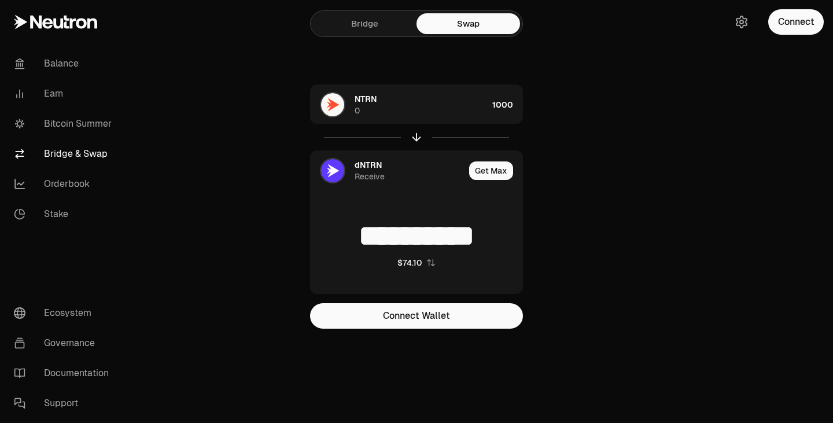 The width and height of the screenshot is (833, 423). I want to click on div: dNTRN LogodNTRNReceive, so click(388, 171).